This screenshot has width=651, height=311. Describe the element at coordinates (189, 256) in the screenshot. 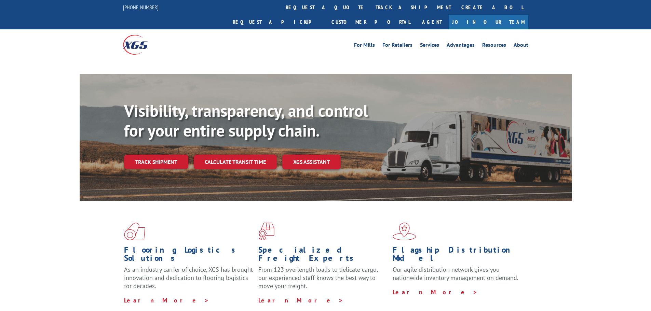

I see `h1: Flooring Logistics Solutions` at that location.